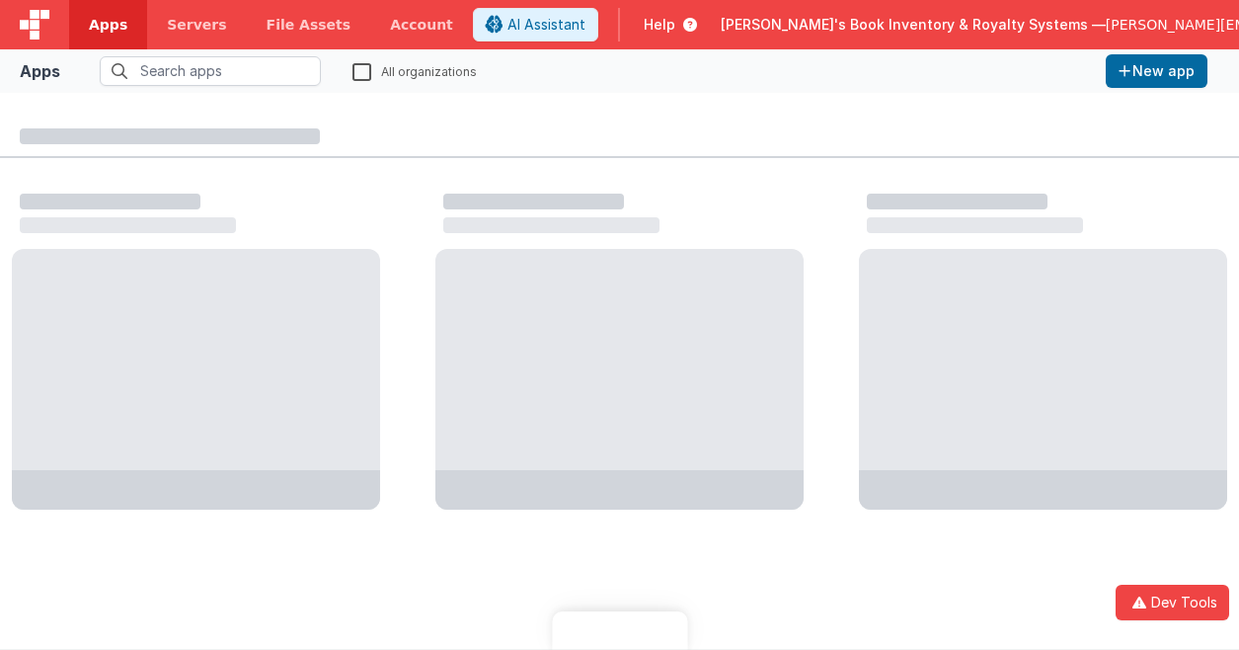  I want to click on span: File Assets, so click(309, 25).